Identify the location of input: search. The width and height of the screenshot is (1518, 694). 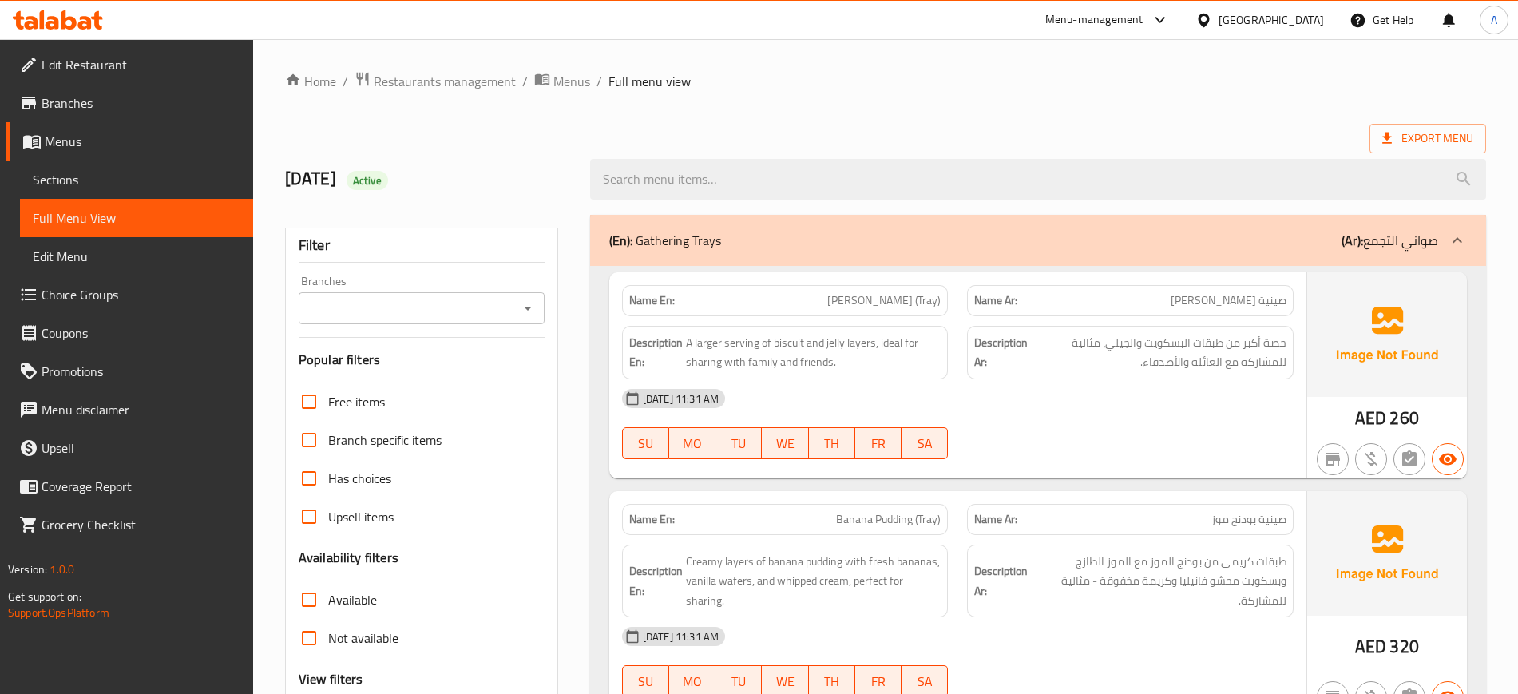
(1038, 179).